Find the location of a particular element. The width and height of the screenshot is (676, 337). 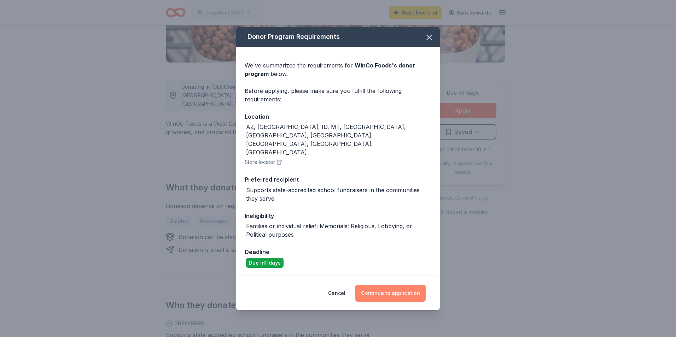

div: Location is located at coordinates (338, 117).